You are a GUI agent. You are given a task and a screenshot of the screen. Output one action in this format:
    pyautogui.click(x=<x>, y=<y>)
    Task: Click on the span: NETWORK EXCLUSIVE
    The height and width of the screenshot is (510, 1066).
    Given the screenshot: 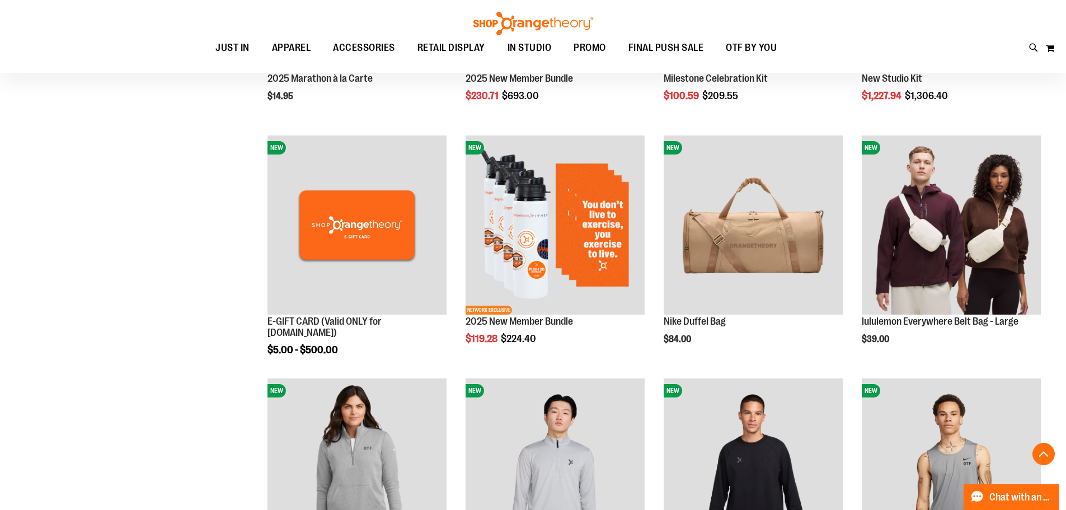 What is the action you would take?
    pyautogui.click(x=488, y=310)
    